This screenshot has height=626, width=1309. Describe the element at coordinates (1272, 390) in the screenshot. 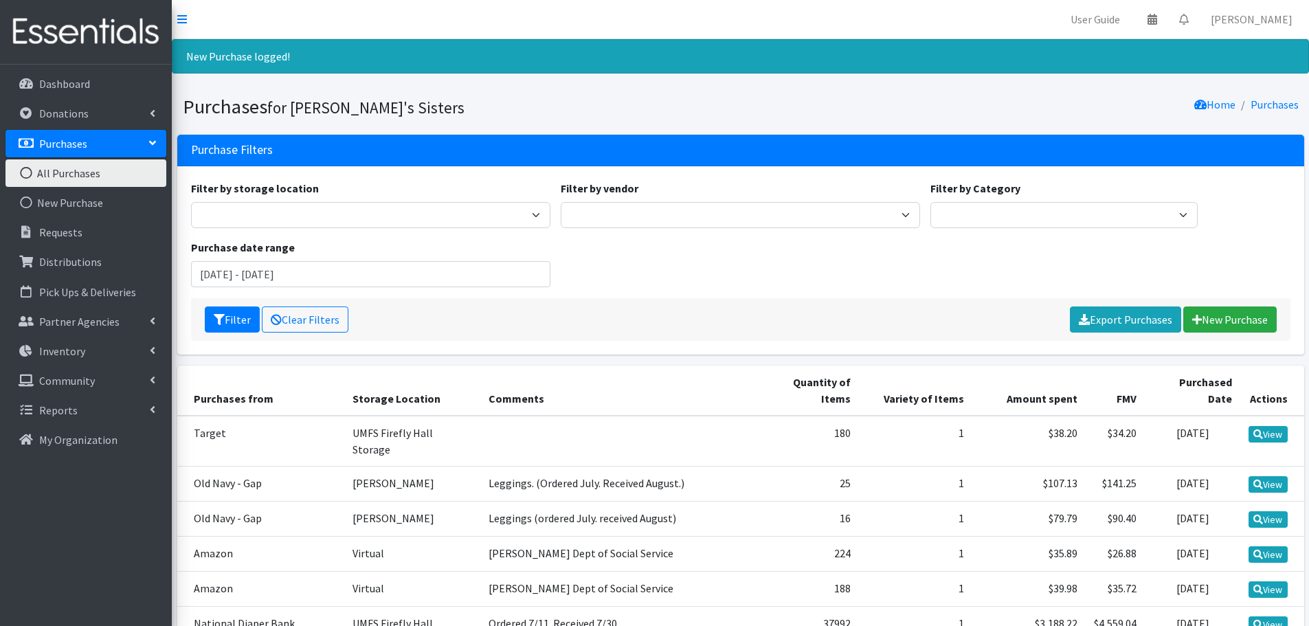

I see `th: Actions` at that location.